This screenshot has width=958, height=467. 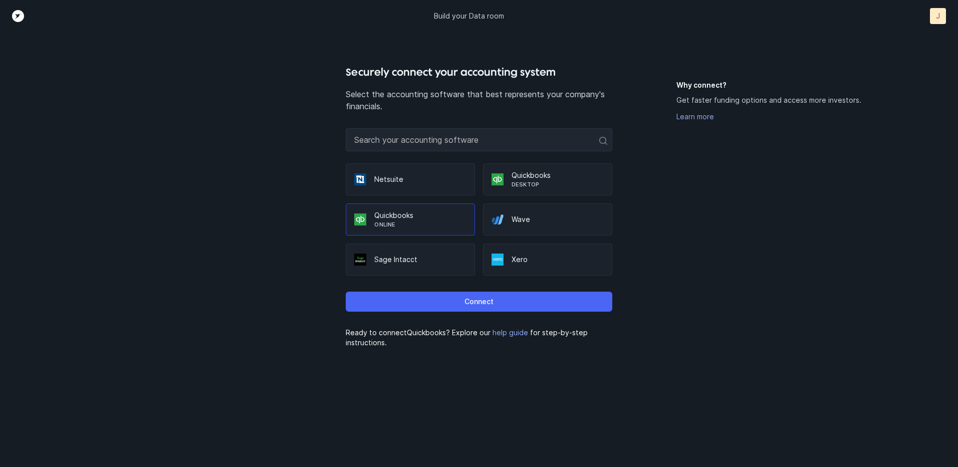 What do you see at coordinates (558, 260) in the screenshot?
I see `p: Xero` at bounding box center [558, 260].